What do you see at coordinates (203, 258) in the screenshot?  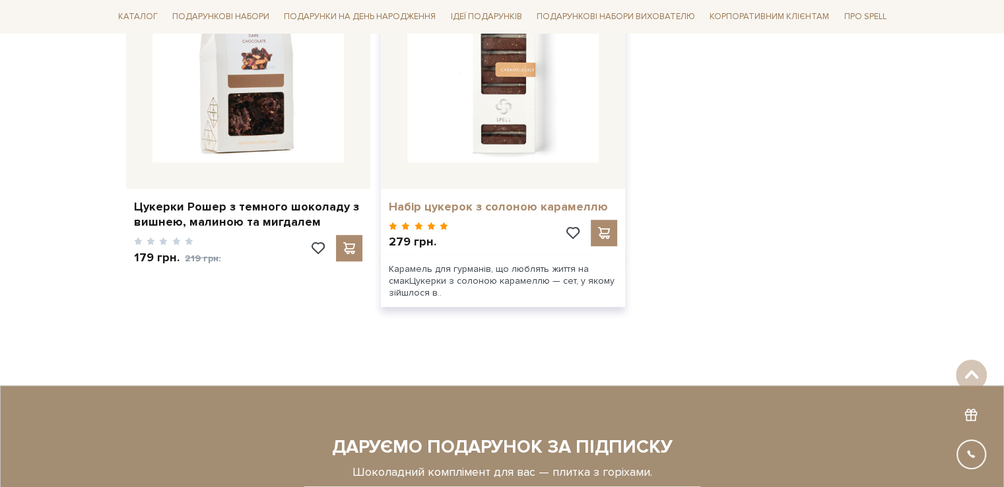 I see `span: 219 грн.` at bounding box center [203, 258].